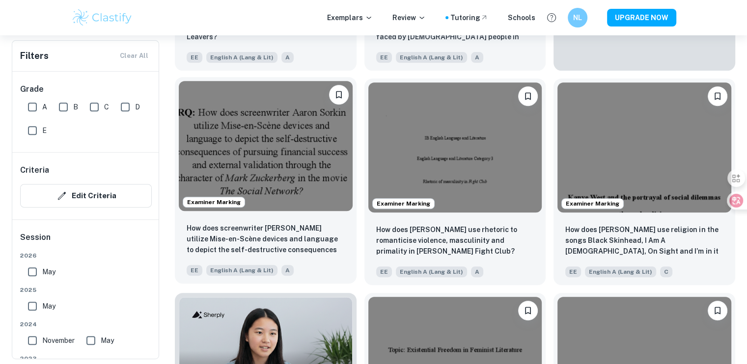 This screenshot has width=747, height=364. Describe the element at coordinates (86, 196) in the screenshot. I see `button: Edit Criteria` at that location.